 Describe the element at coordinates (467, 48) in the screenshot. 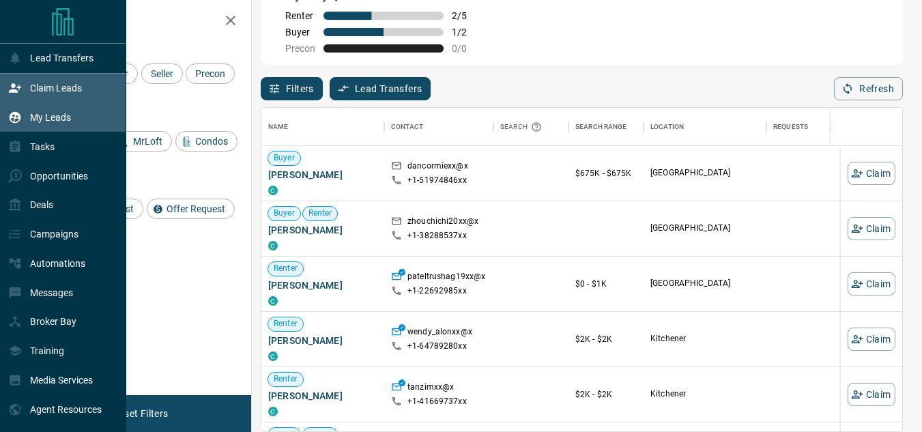

I see `span: 0 / 0` at that location.